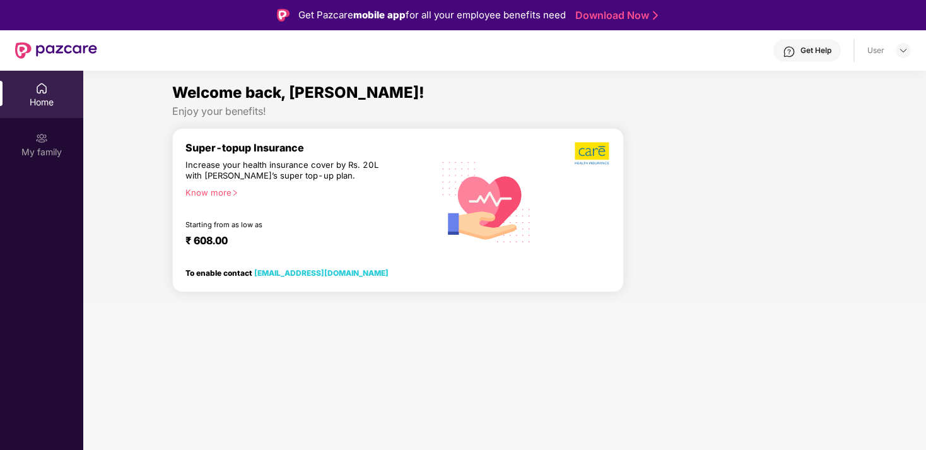  I want to click on img: Logo, so click(283, 15).